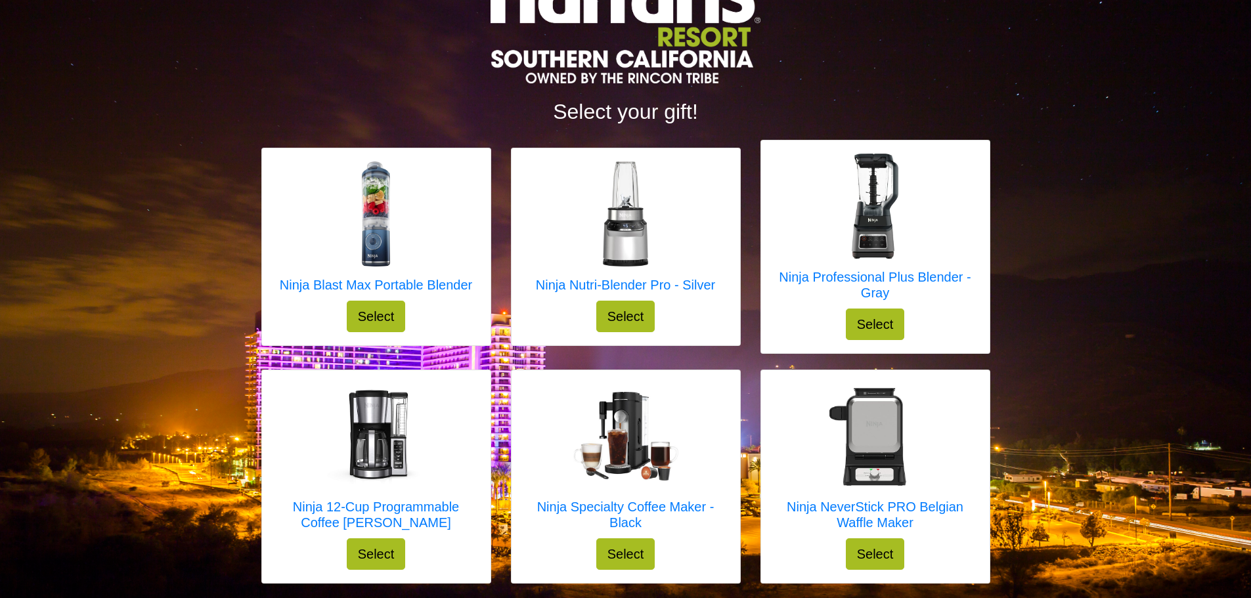  I want to click on img: Ninja 12-Cup Programmable Coffee Brewer, so click(376, 436).